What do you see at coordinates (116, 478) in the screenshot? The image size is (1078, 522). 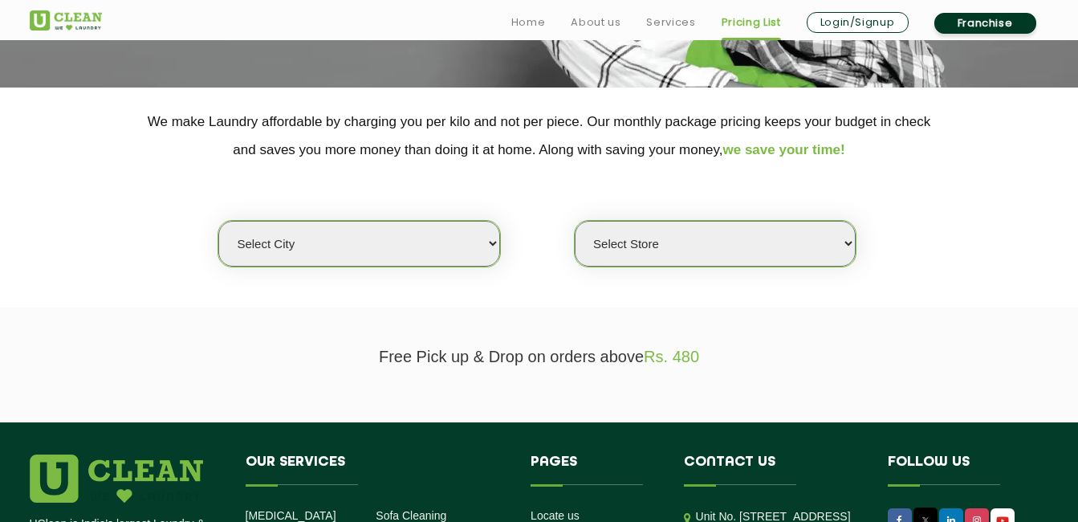 I see `img: logo.png` at bounding box center [116, 478].